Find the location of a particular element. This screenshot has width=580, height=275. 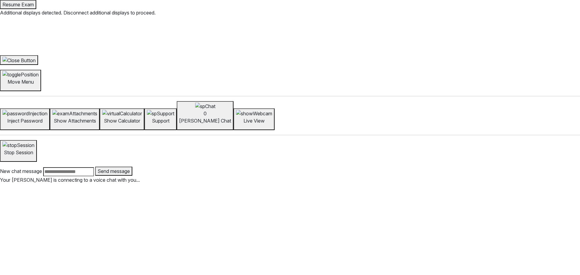

button: Show Attachments is located at coordinates (75, 119).